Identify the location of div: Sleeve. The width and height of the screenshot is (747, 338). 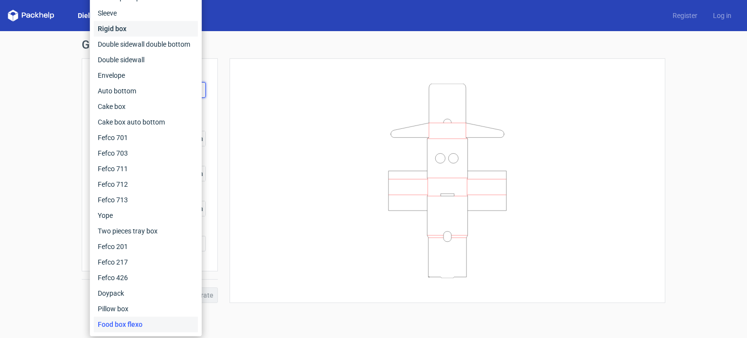
(146, 13).